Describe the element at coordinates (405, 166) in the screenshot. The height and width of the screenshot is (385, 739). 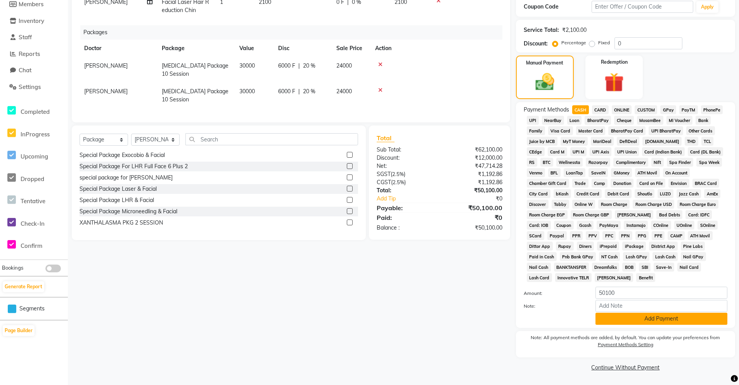
I see `div: Net:` at that location.